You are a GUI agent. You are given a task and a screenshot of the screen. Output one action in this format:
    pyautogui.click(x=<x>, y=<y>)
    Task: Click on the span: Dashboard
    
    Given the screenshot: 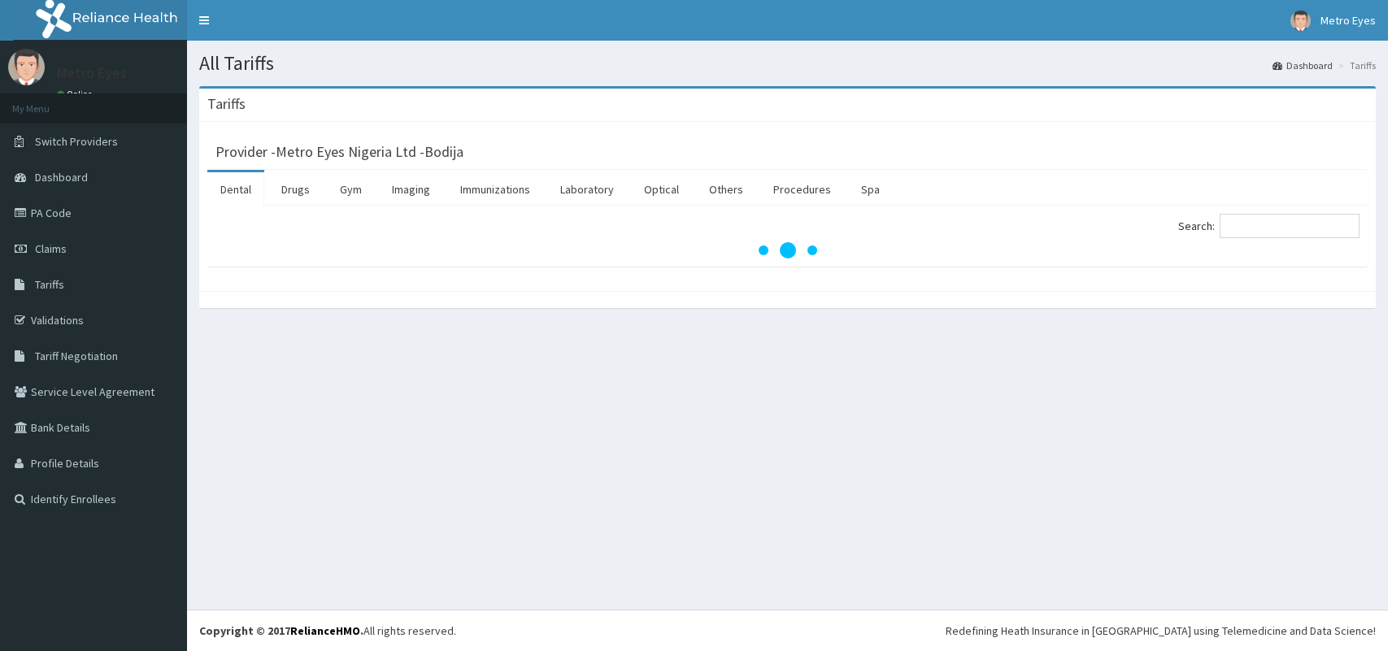 What is the action you would take?
    pyautogui.click(x=61, y=177)
    